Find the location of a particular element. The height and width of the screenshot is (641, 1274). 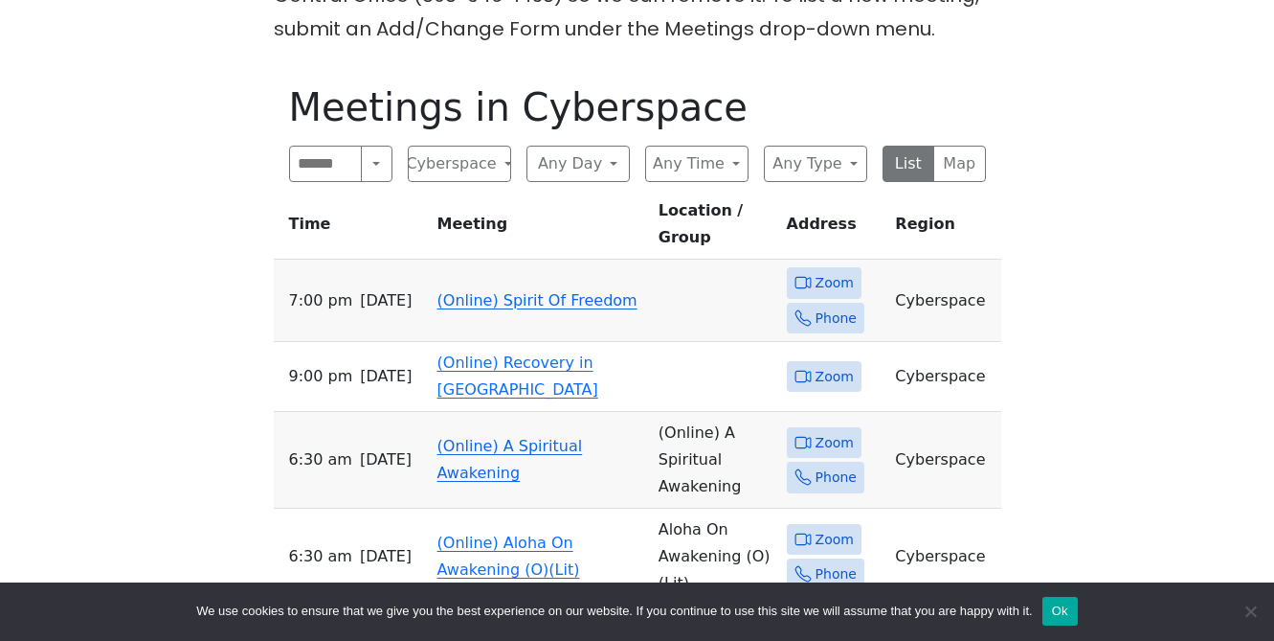

a: (Online) Spirit Of Freedom is located at coordinates (537, 300).